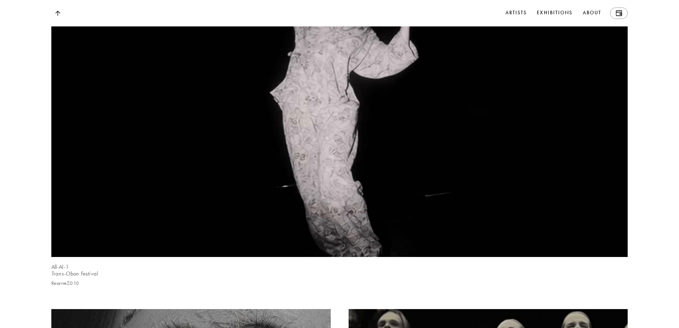 Image resolution: width=679 pixels, height=328 pixels. I want to click on p: Reserve Ξ 0.10, so click(65, 283).